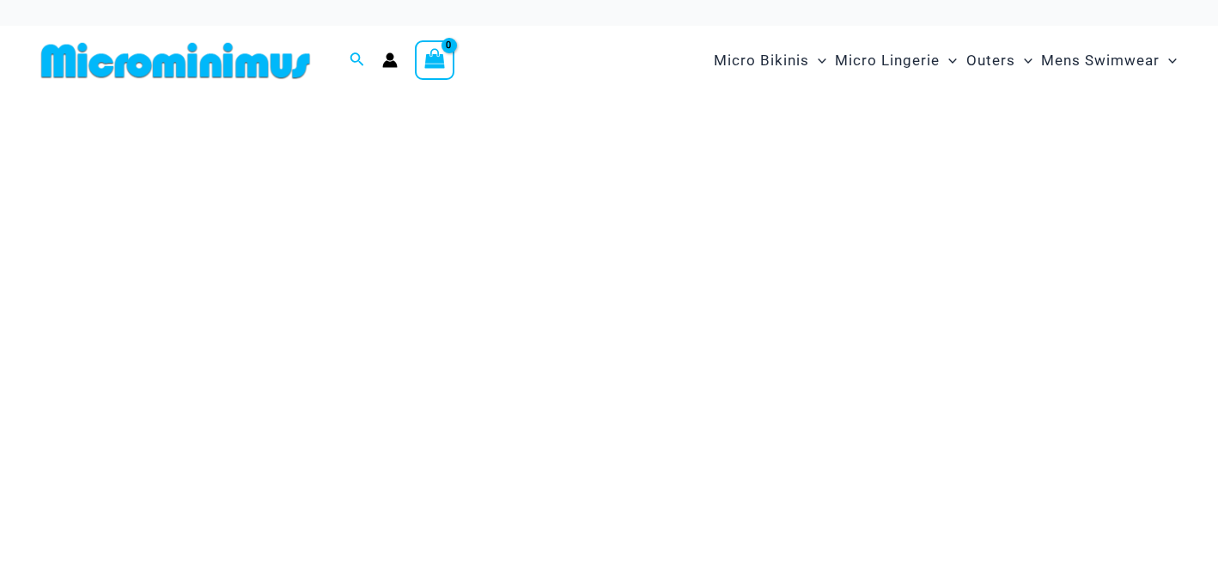 This screenshot has width=1218, height=581. What do you see at coordinates (999, 60) in the screenshot?
I see `a: OutersMenu ToggleMenu Toggle` at bounding box center [999, 60].